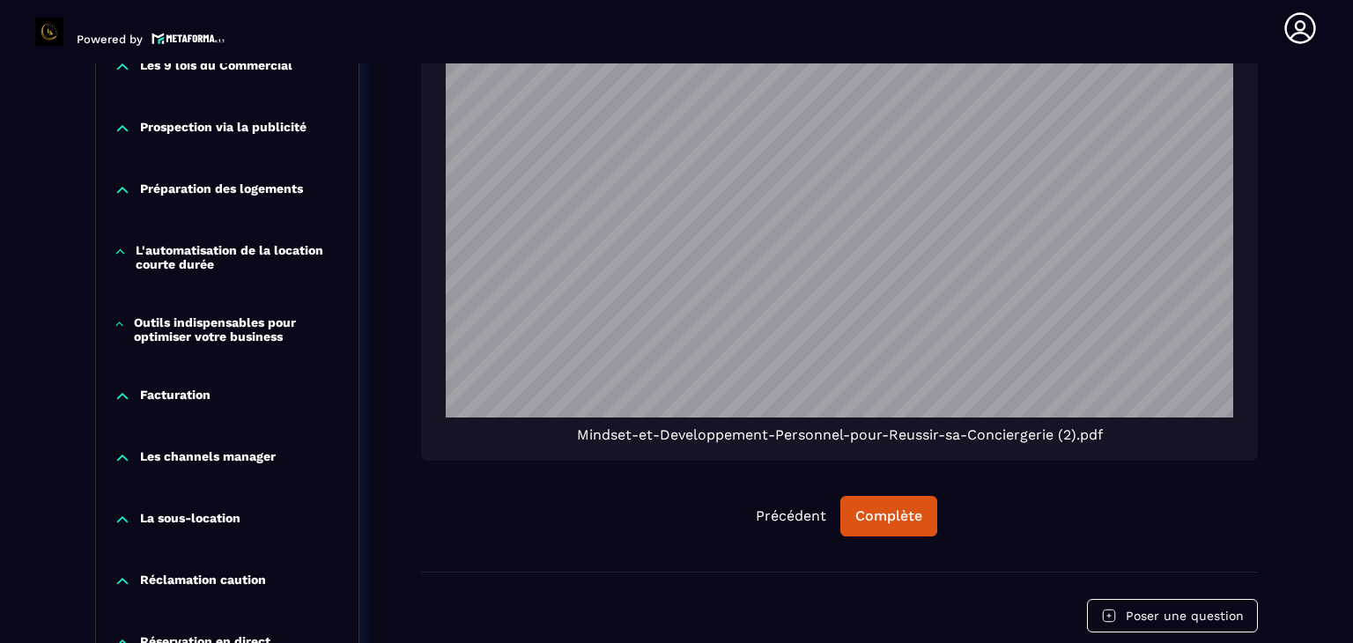 This screenshot has width=1353, height=643. Describe the element at coordinates (1173, 616) in the screenshot. I see `button: Poser une question` at that location.